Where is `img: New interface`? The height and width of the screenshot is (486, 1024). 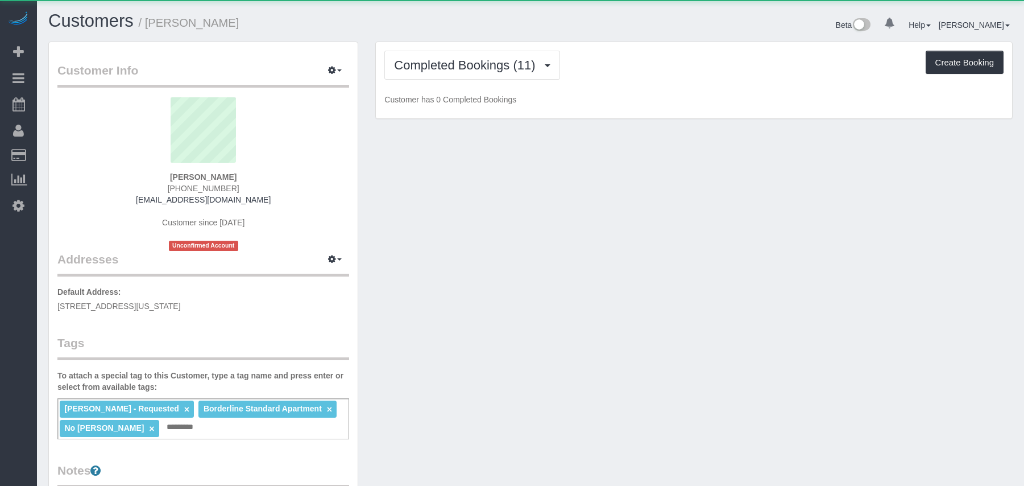 img: New interface is located at coordinates (861, 26).